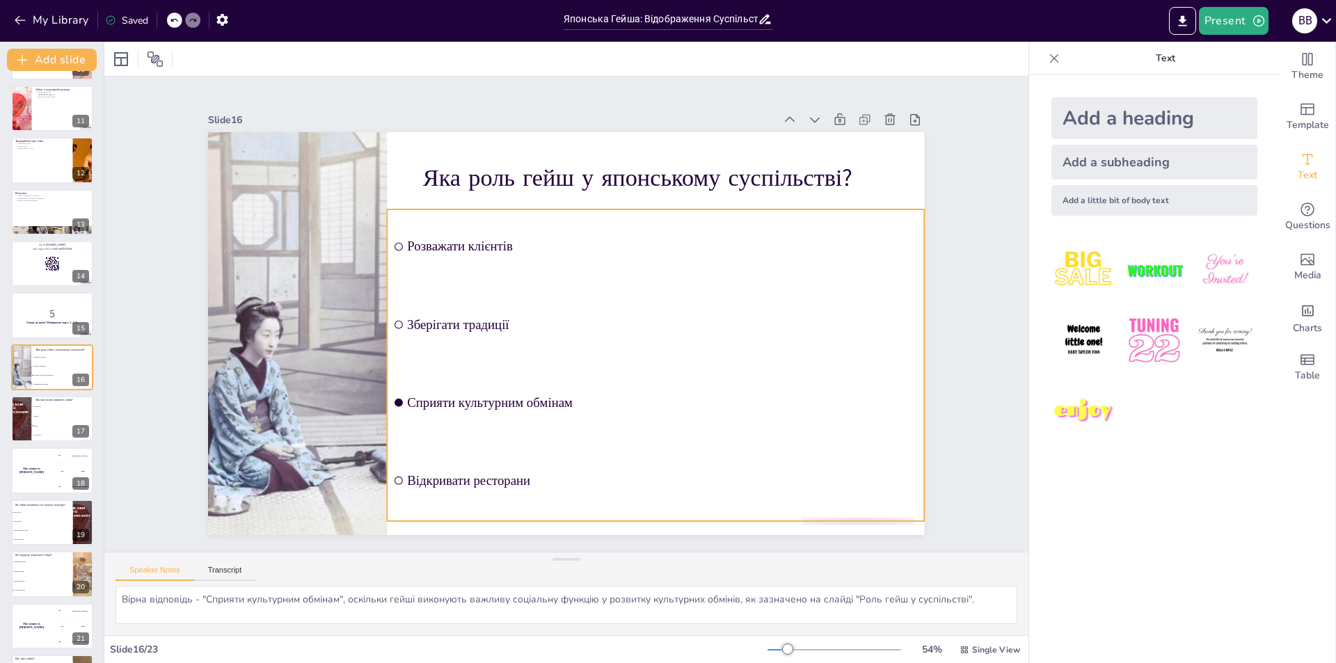  I want to click on img: 5.jpeg, so click(1154, 340).